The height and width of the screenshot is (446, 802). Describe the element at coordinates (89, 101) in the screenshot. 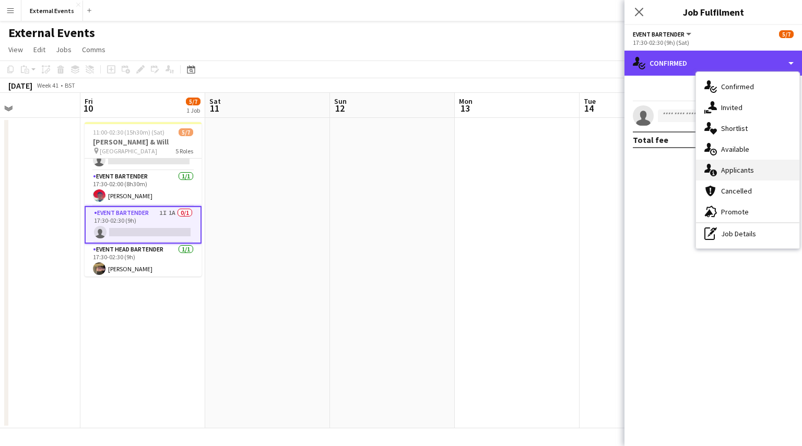

I see `span: Fri` at that location.